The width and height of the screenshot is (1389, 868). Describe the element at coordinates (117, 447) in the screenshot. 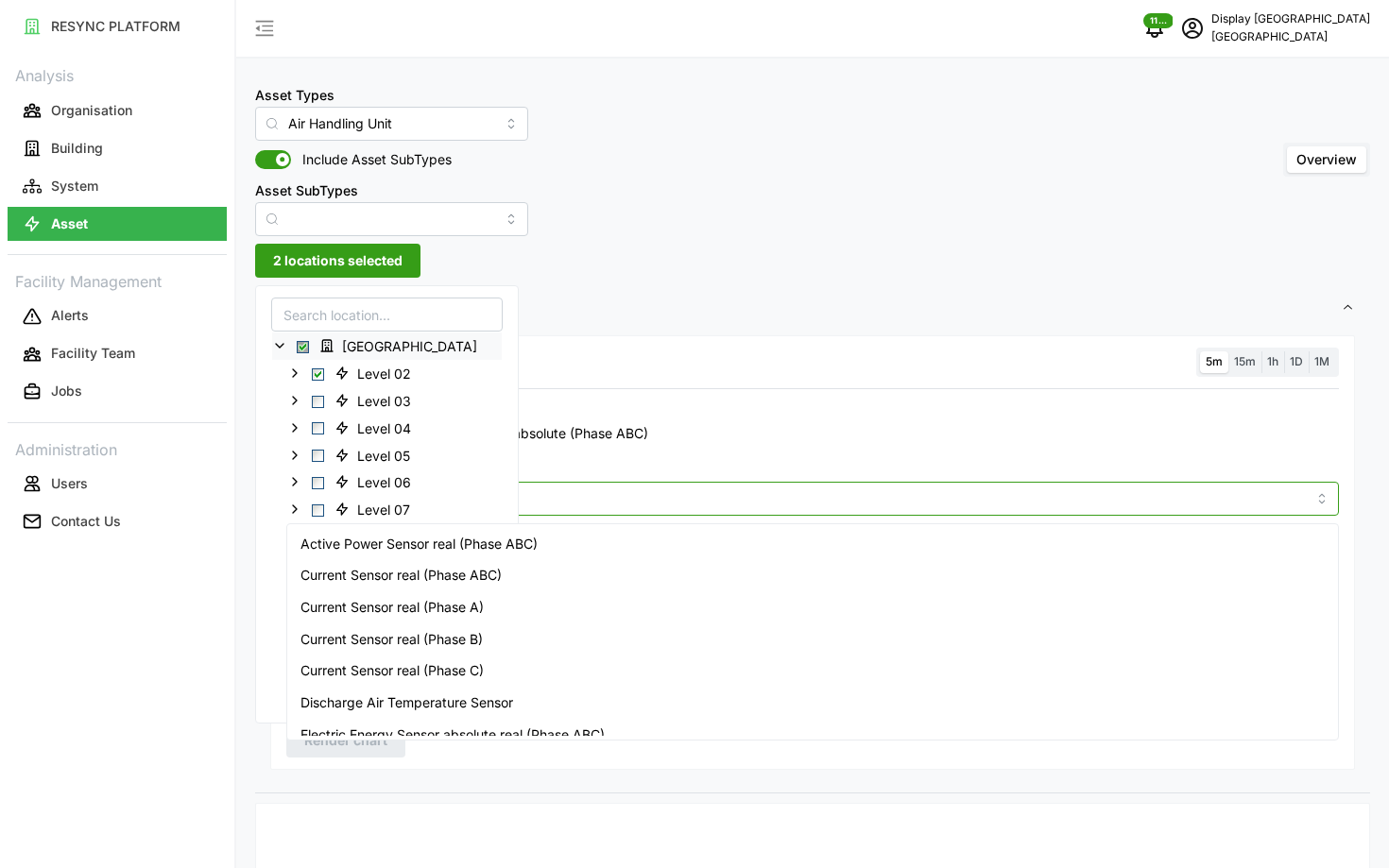

I see `p: Administration` at that location.